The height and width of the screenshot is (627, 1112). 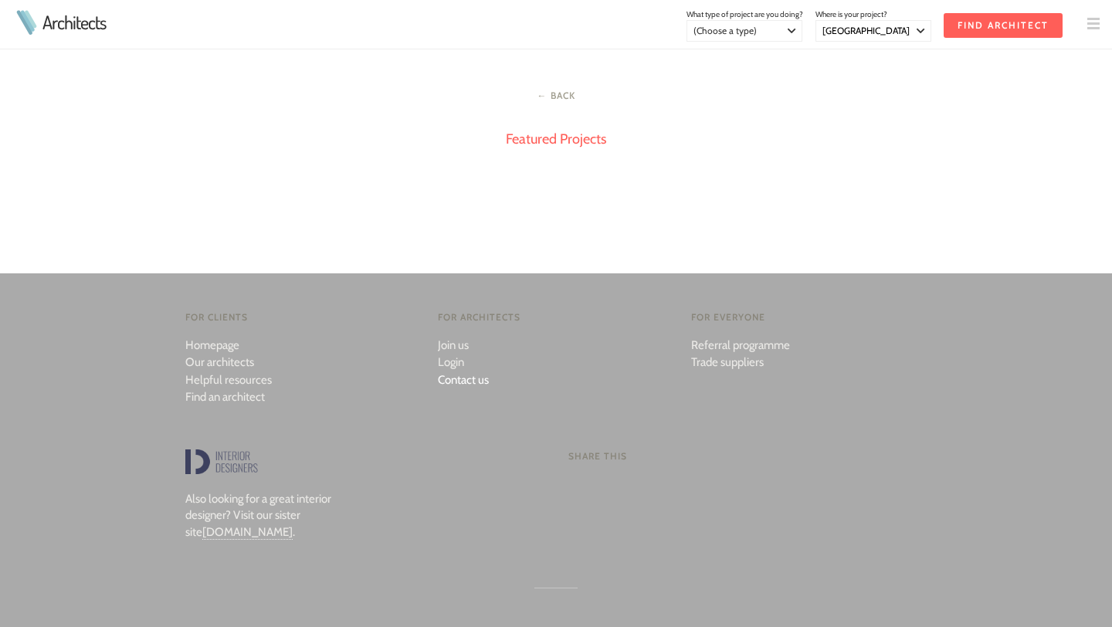 I want to click on a: Join us, so click(x=453, y=345).